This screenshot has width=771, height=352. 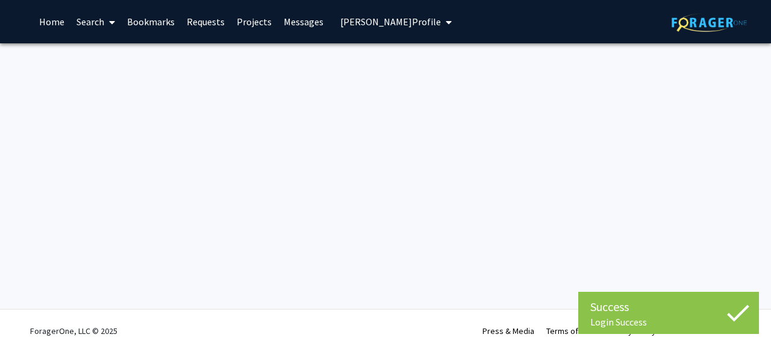 What do you see at coordinates (151, 22) in the screenshot?
I see `a: Bookmarks` at bounding box center [151, 22].